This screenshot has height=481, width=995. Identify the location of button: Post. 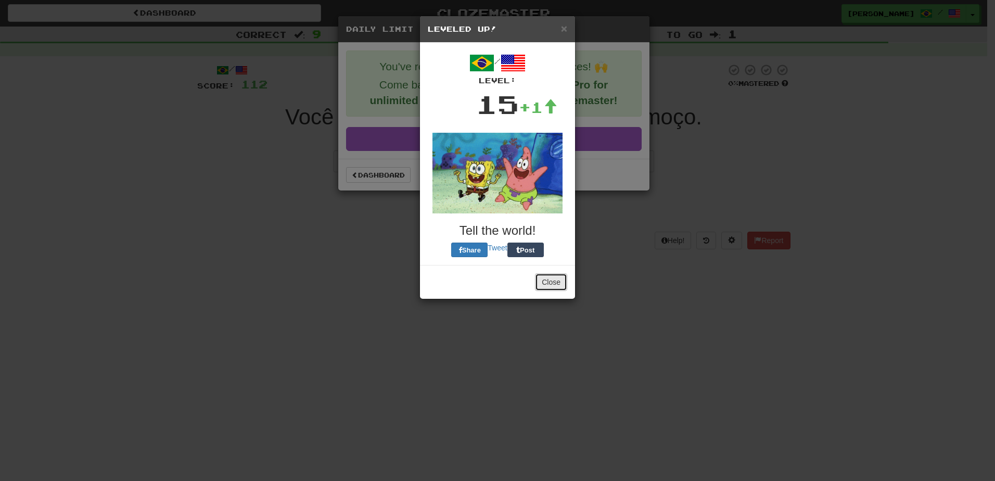
(526, 250).